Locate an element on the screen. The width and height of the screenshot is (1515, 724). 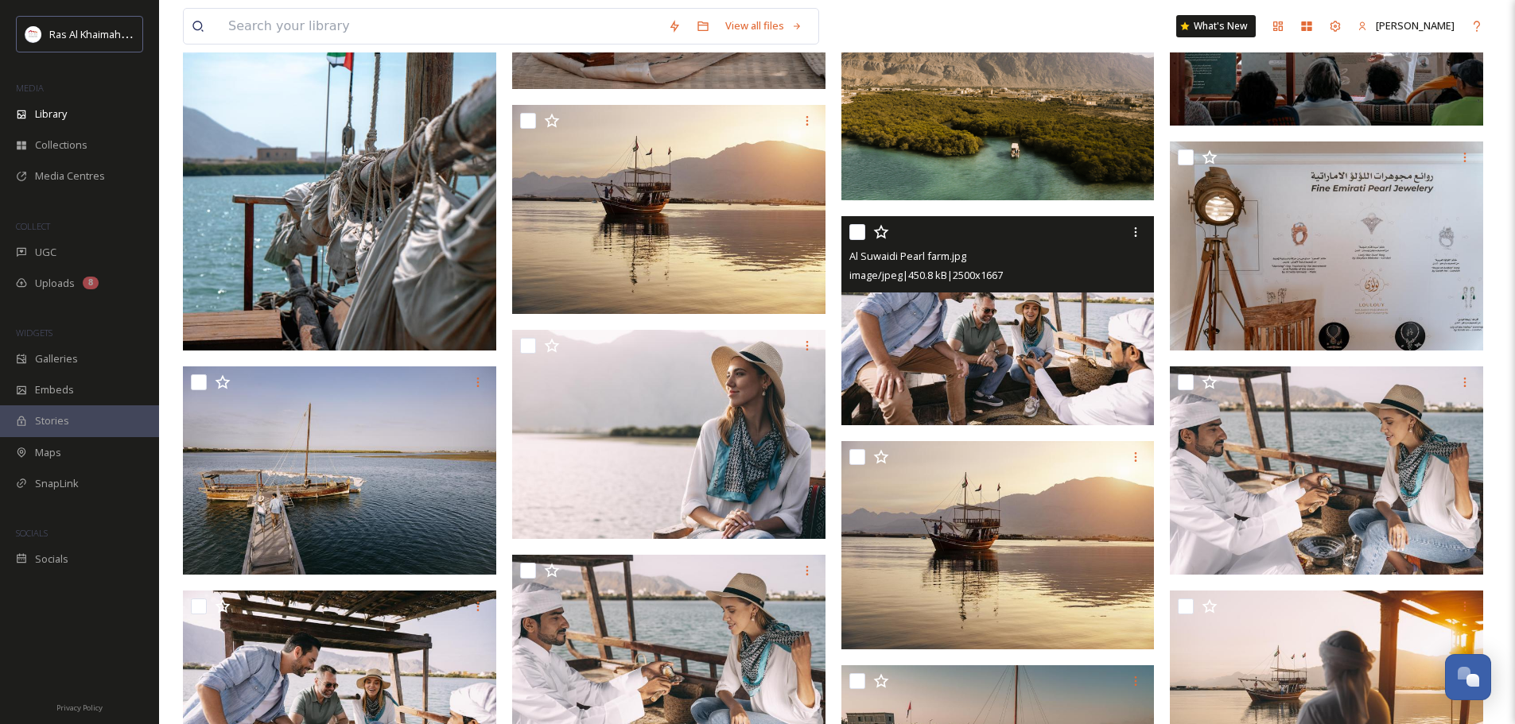
span: Library is located at coordinates (51, 114).